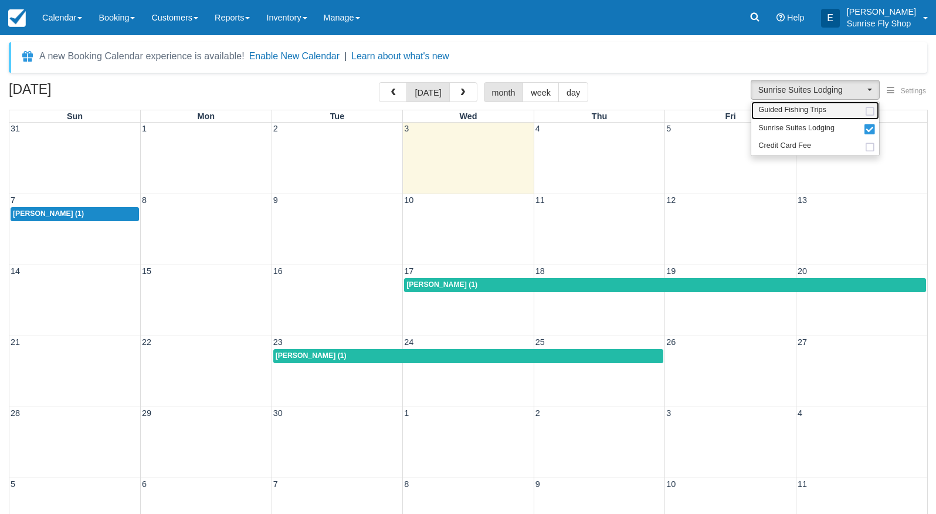 This screenshot has width=936, height=514. What do you see at coordinates (15, 271) in the screenshot?
I see `span: 14` at bounding box center [15, 271].